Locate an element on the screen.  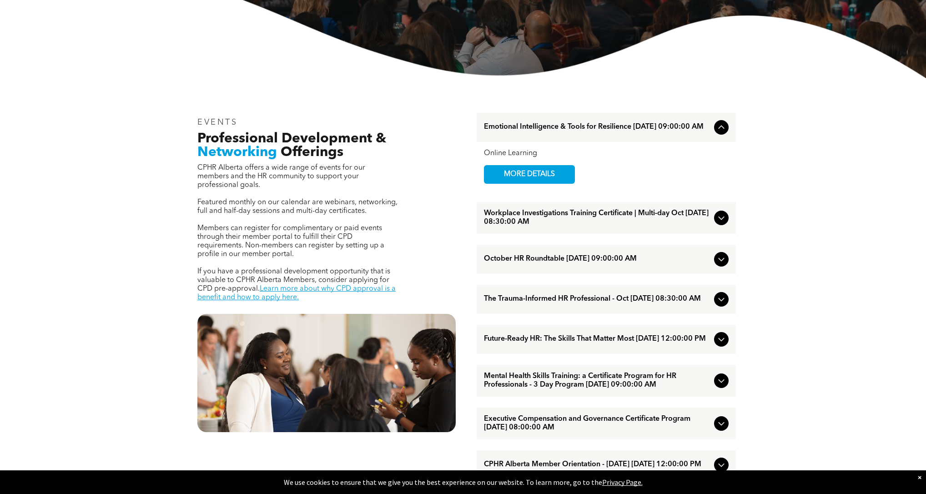
span: Professional Development & is located at coordinates (292, 139).